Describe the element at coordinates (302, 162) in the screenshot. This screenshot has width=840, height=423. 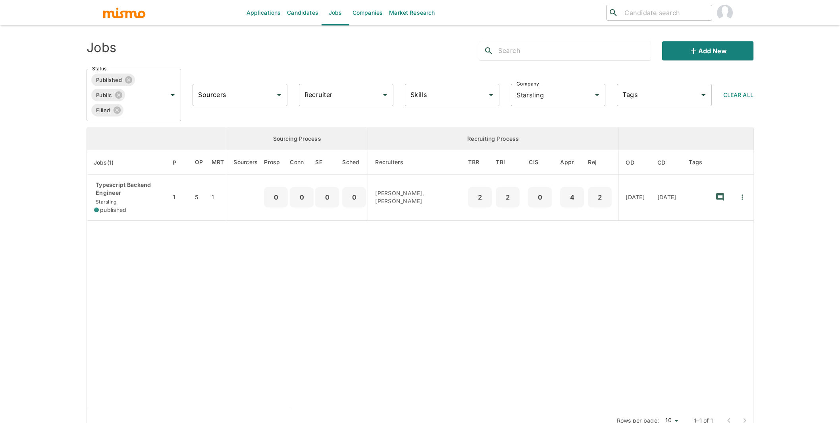
I see `th: Connections` at that location.